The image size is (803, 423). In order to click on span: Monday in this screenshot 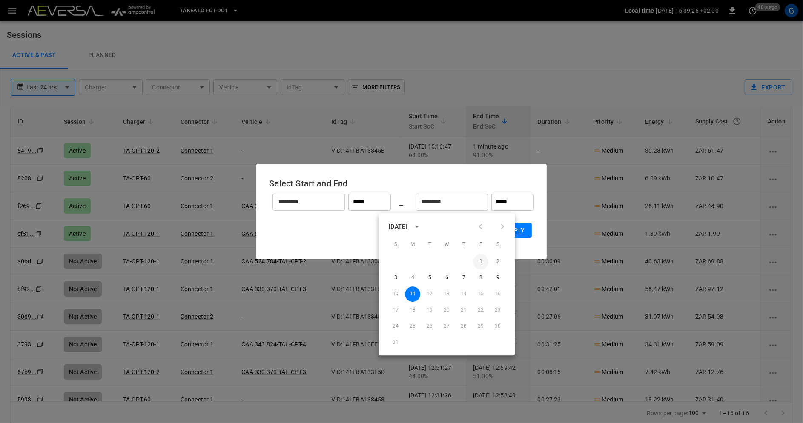, I will do `click(413, 245)`.